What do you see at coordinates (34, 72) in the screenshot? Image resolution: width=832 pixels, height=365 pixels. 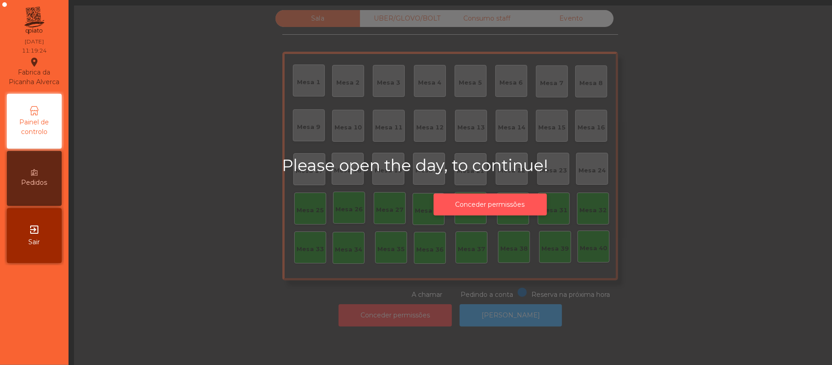 I see `div: Fabrica da Picanha Alverca` at bounding box center [34, 72].